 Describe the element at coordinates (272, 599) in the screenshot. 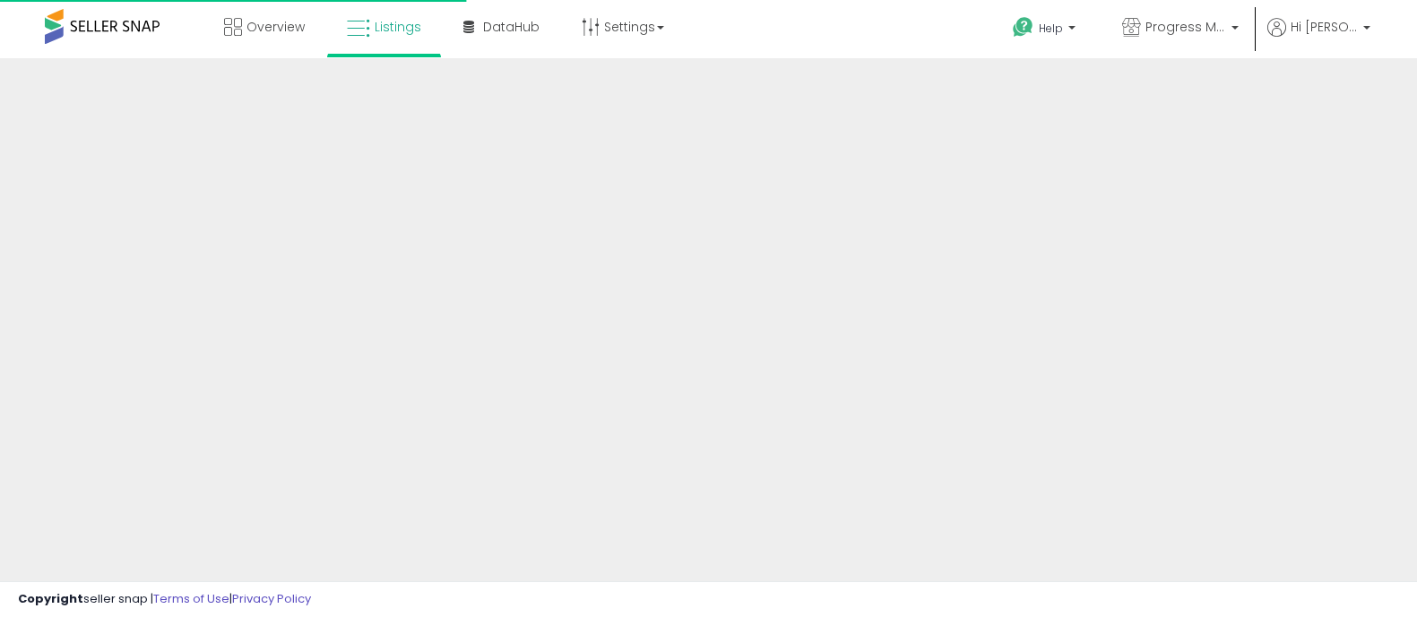

I see `a: Privacy Policy` at that location.